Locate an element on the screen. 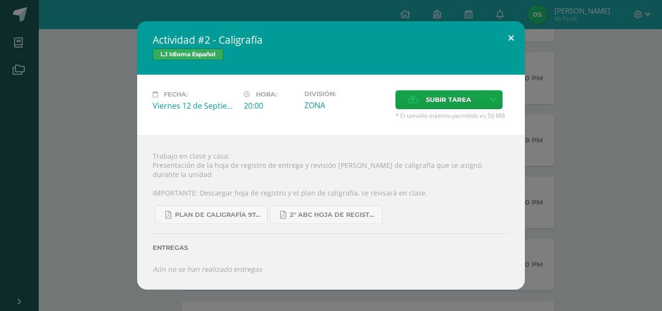  label: Entregas is located at coordinates (331, 247).